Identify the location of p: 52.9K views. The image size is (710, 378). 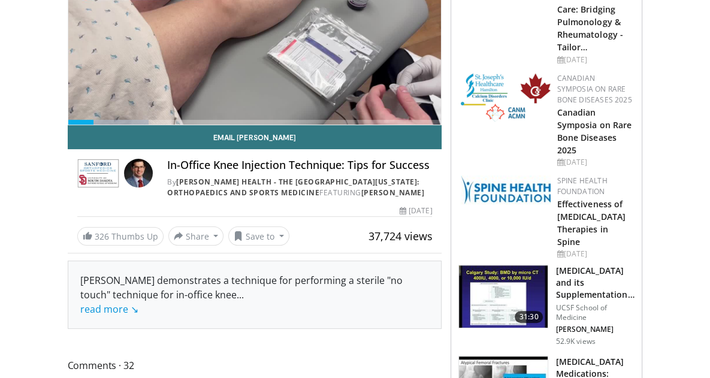
(576, 342).